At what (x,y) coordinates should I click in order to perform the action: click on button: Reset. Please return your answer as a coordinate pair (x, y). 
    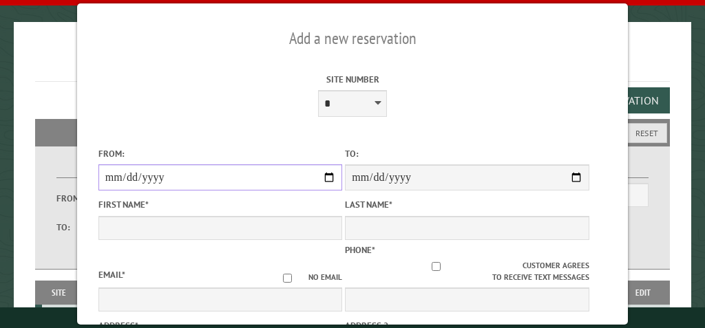
    Looking at the image, I should click on (646, 133).